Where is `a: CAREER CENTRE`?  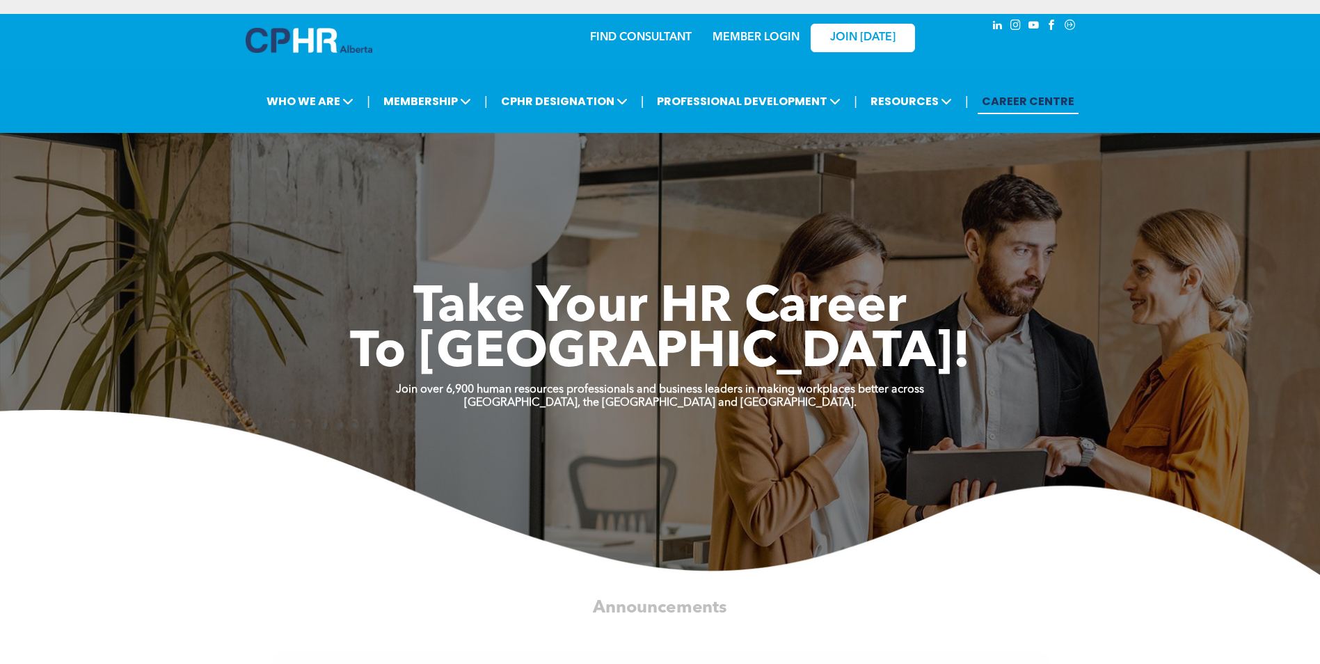
a: CAREER CENTRE is located at coordinates (1028, 101).